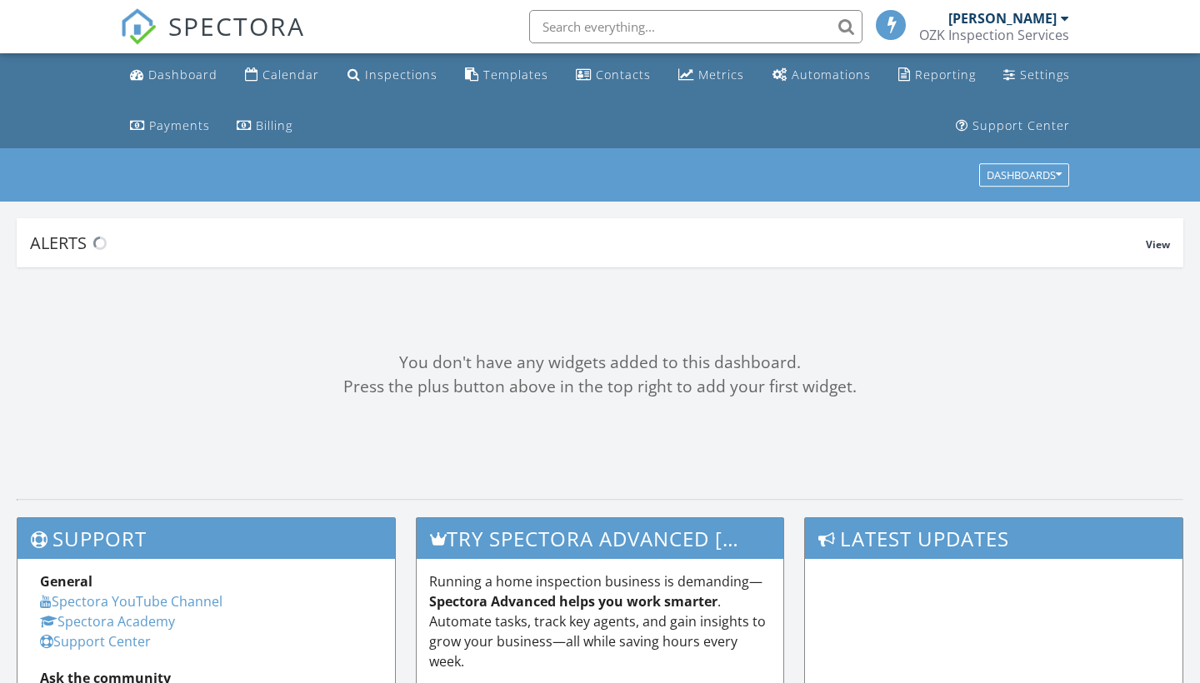  What do you see at coordinates (264, 126) in the screenshot?
I see `a: Billing` at bounding box center [264, 126].